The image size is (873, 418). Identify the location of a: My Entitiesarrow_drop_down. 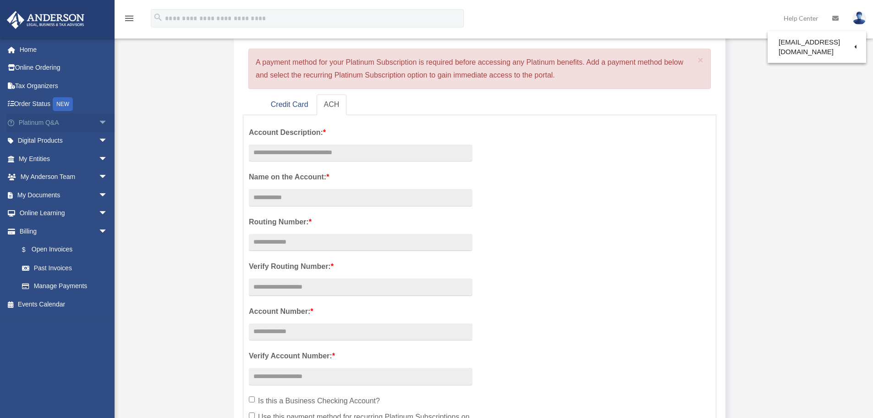
(64, 159).